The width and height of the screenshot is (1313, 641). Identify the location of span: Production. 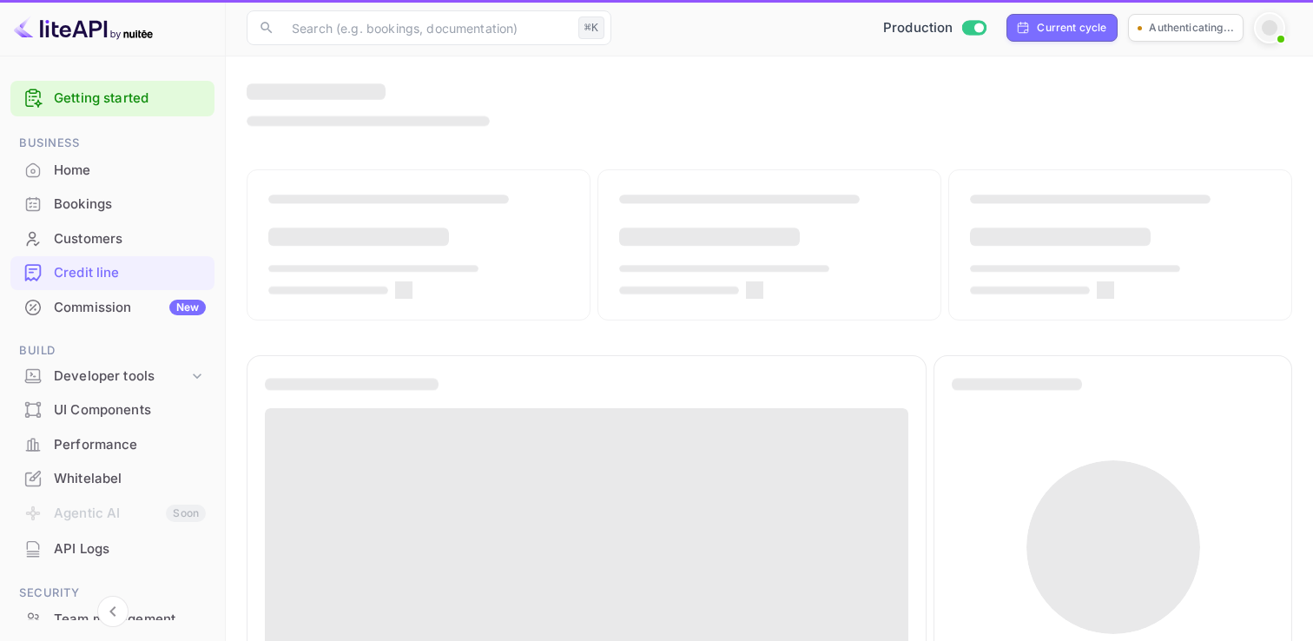
(918, 28).